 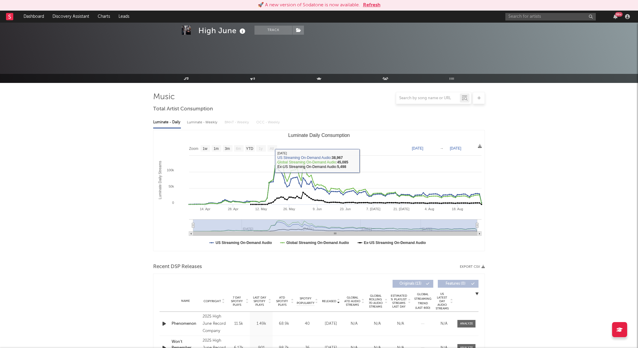 What do you see at coordinates (104, 17) in the screenshot?
I see `a: Charts` at bounding box center [104, 17].